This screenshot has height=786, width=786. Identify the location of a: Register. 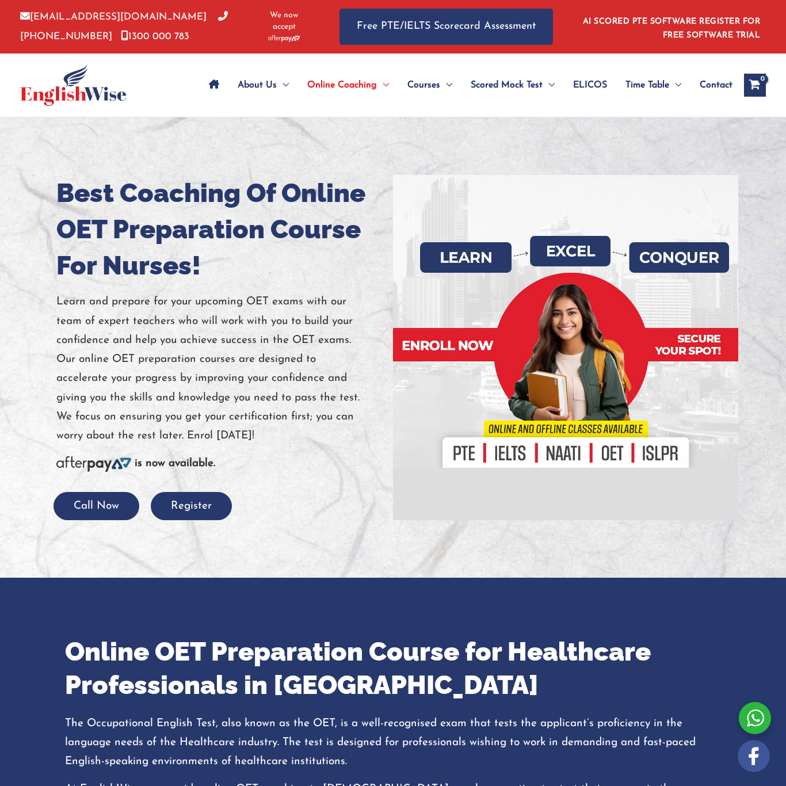
(191, 506).